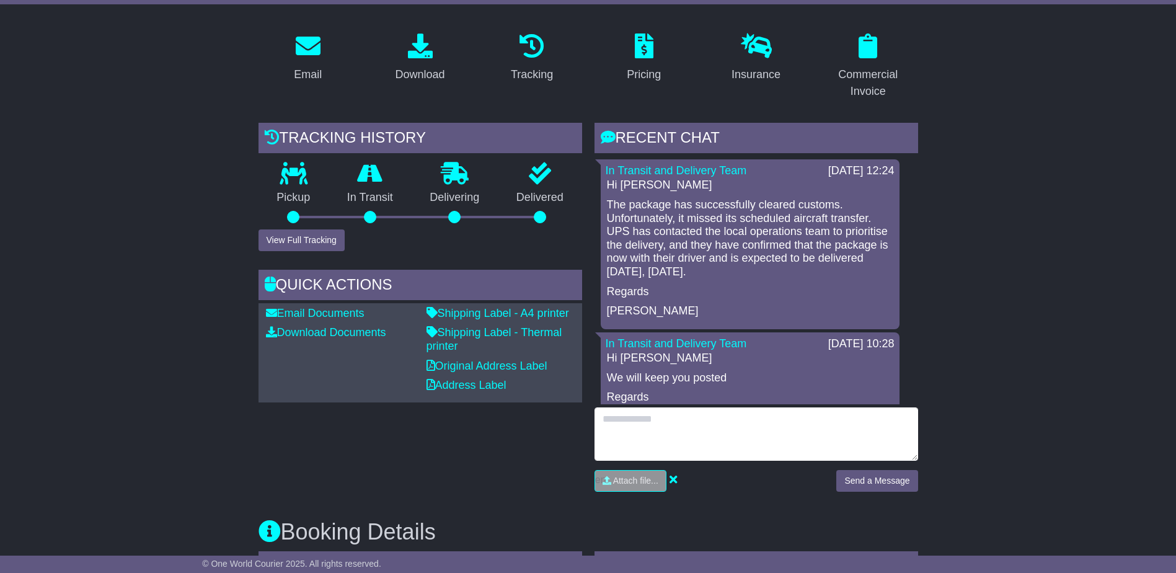 This screenshot has width=1176, height=573. What do you see at coordinates (494, 339) in the screenshot?
I see `a: Shipping Label - Thermal printer` at bounding box center [494, 339].